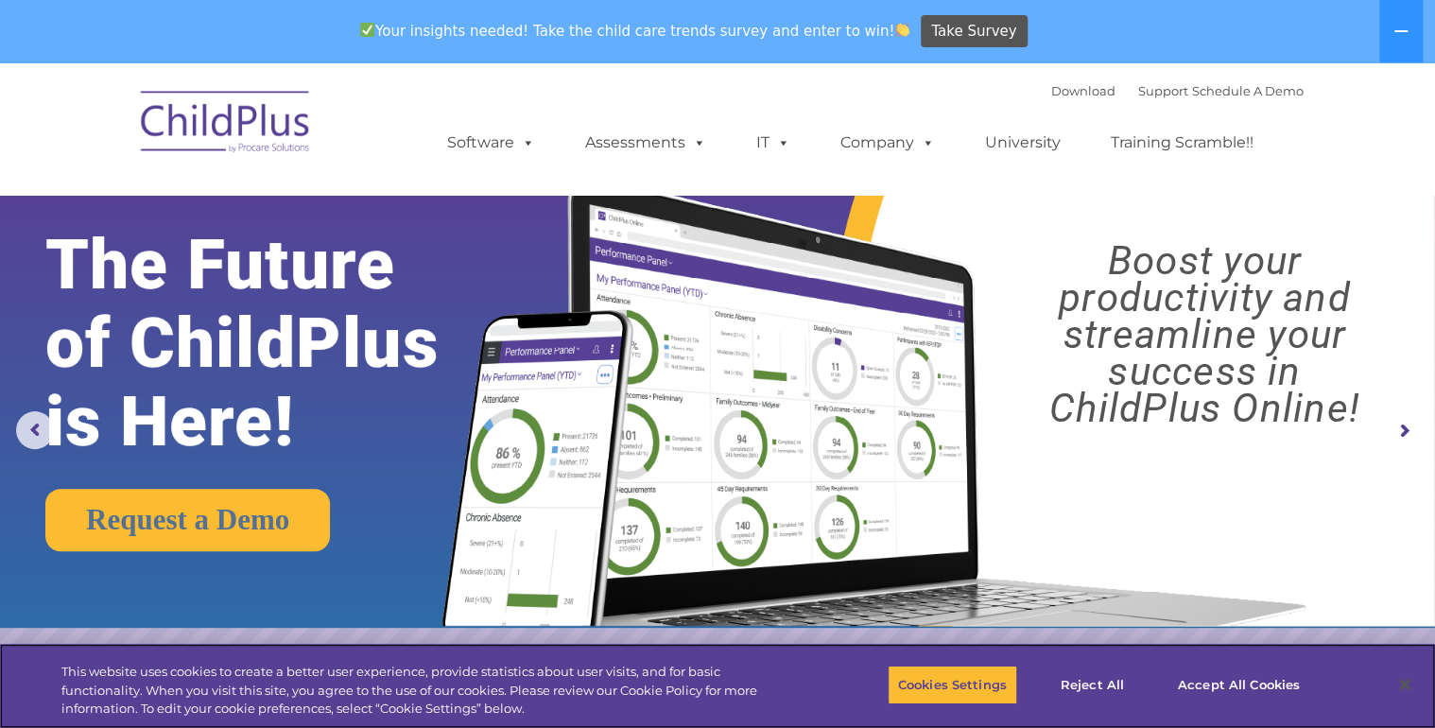 The width and height of the screenshot is (1435, 728). I want to click on a: Schedule A Demo, so click(1248, 91).